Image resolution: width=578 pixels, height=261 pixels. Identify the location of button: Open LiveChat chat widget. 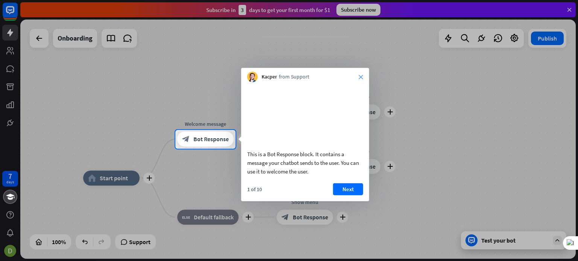
(17, 14).